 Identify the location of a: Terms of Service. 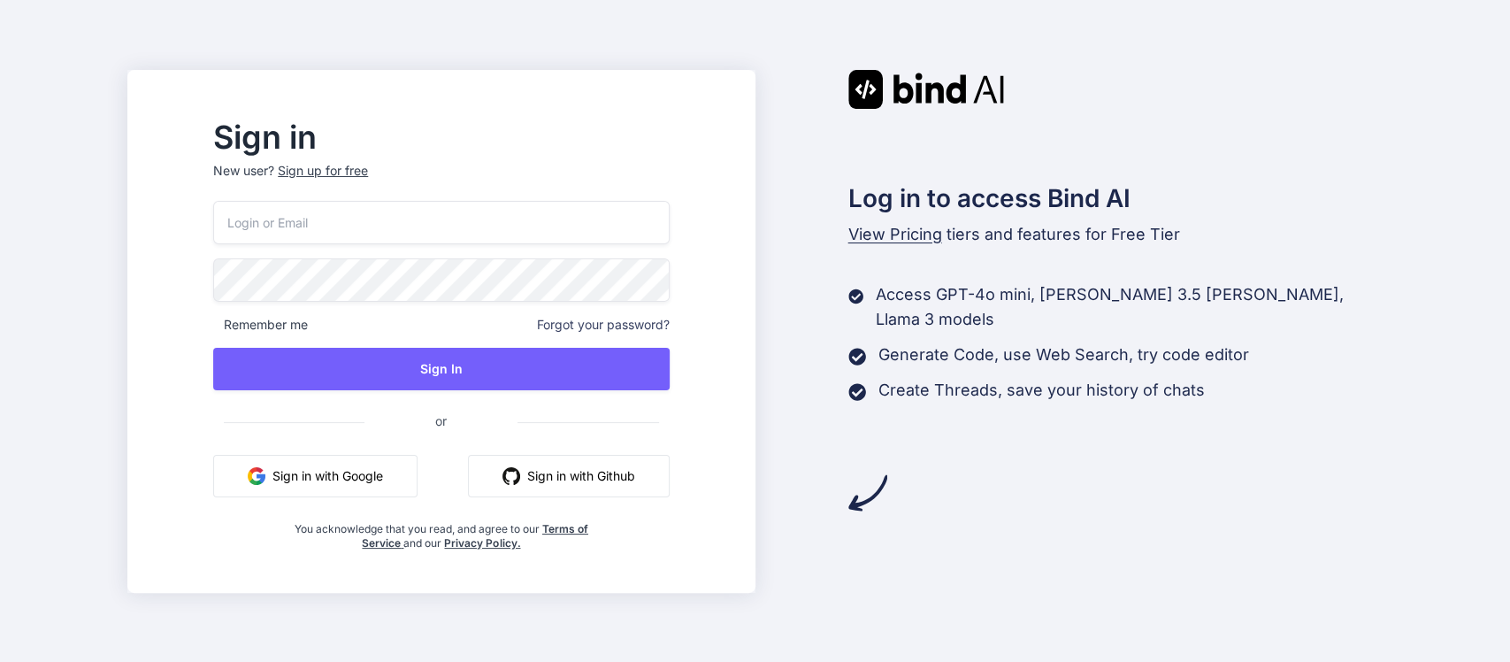
(475, 535).